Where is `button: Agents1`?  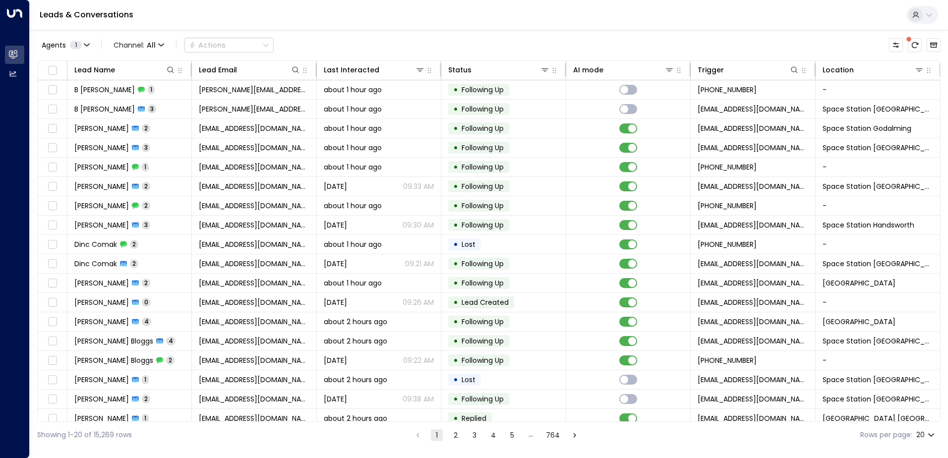
button: Agents1 is located at coordinates (65, 45).